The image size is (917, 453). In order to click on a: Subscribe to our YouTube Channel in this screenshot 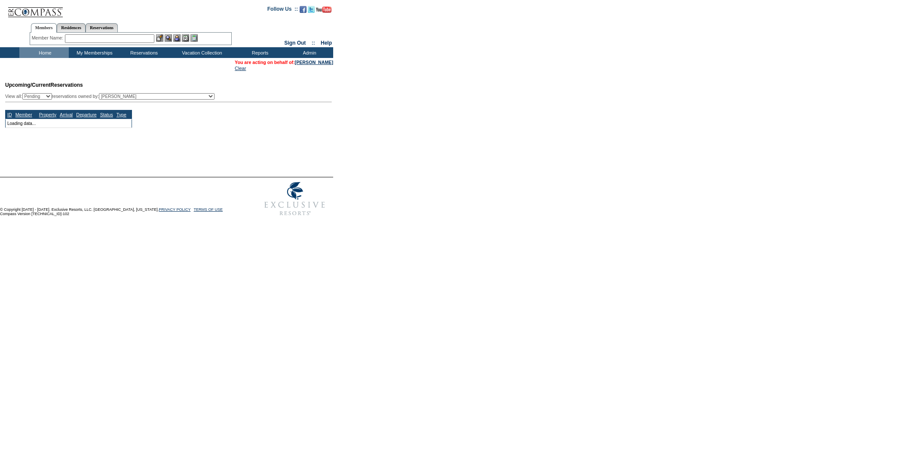, I will do `click(324, 11)`.